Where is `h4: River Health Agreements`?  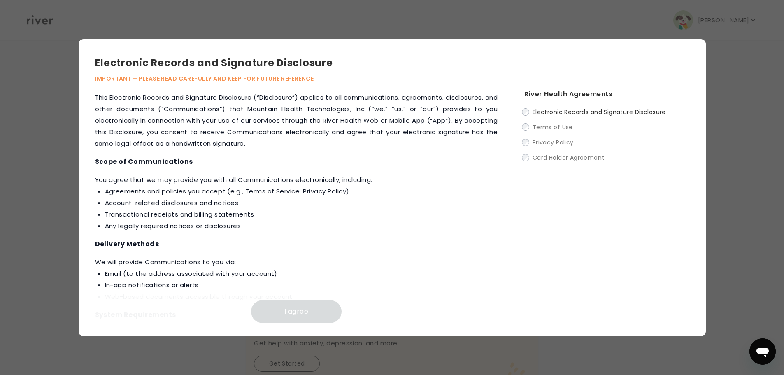
h4: River Health Agreements is located at coordinates (607, 94).